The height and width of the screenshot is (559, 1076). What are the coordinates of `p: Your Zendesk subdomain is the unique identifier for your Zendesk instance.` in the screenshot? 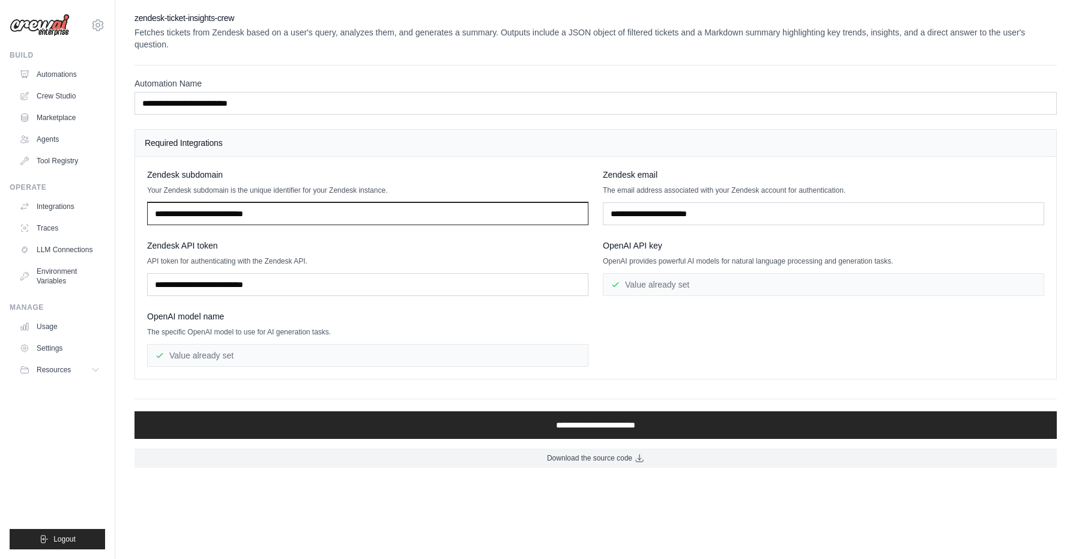 It's located at (367, 190).